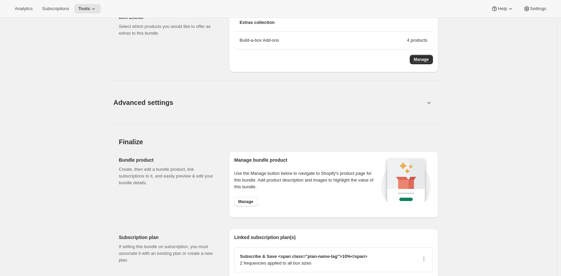  What do you see at coordinates (168, 176) in the screenshot?
I see `p: Create, then edit a bundle product, link subscriptions to it, and easily preview & edit your bund...` at bounding box center [168, 176].